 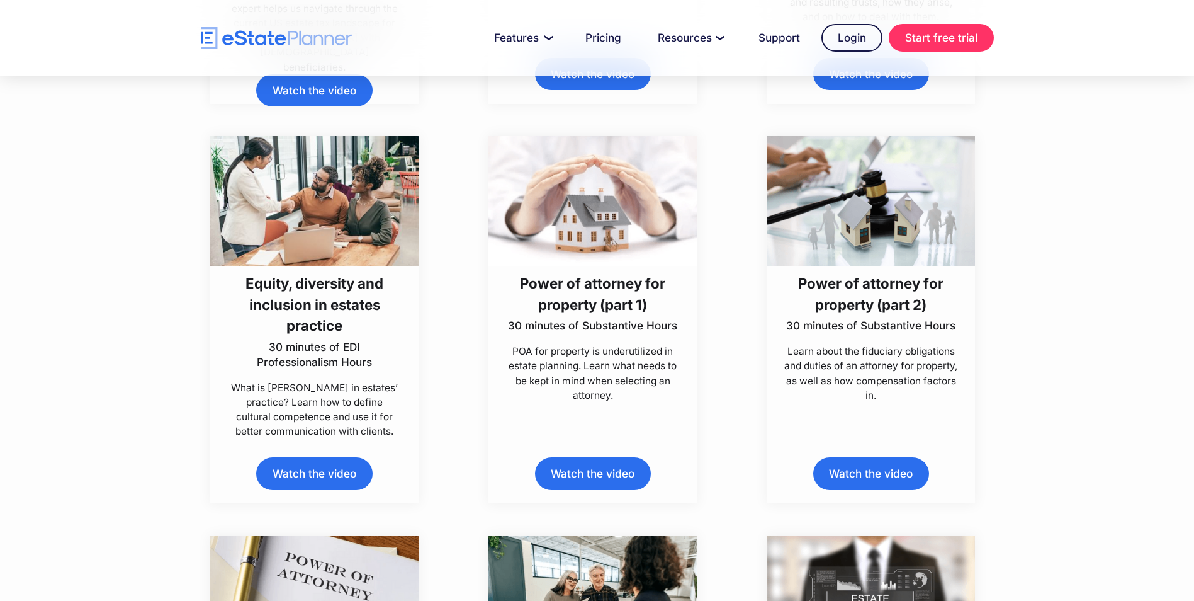 What do you see at coordinates (941, 38) in the screenshot?
I see `a: Start free trial` at bounding box center [941, 38].